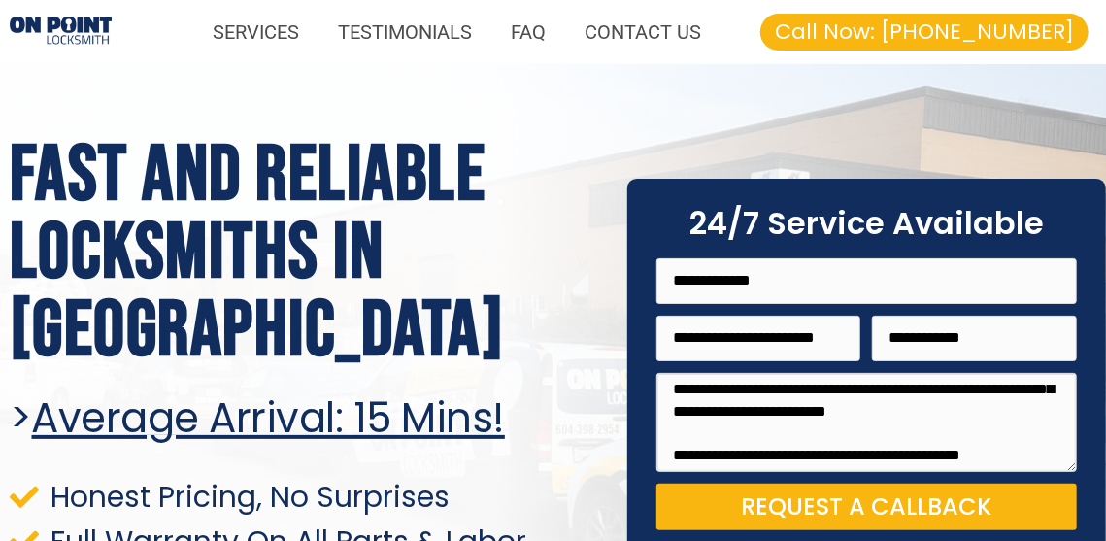 The height and width of the screenshot is (541, 1106). Describe the element at coordinates (425, 32) in the screenshot. I see `nav: Menu` at that location.